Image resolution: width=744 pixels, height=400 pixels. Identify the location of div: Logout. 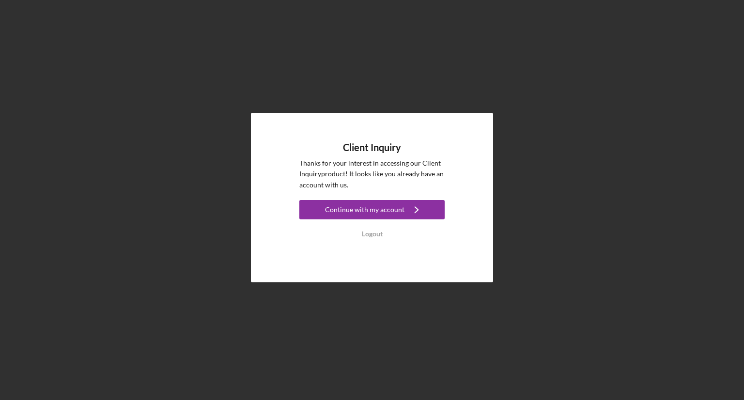
(372, 234).